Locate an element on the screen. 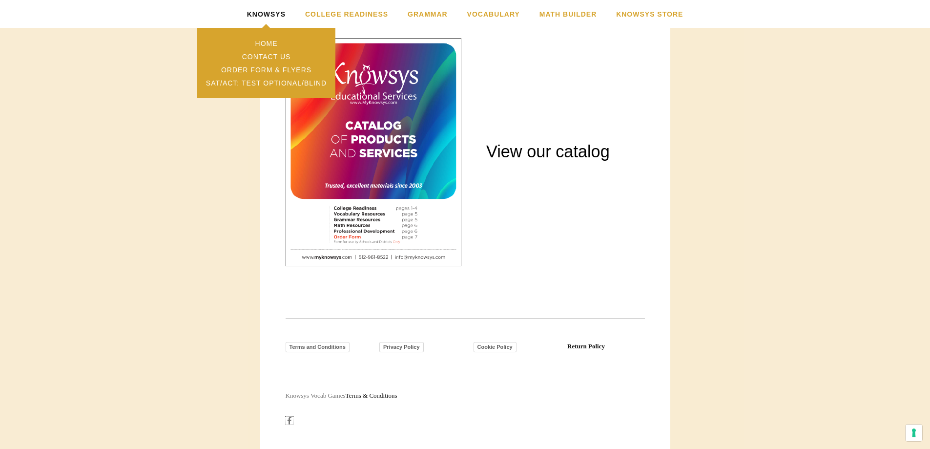  a: Contact Us is located at coordinates (266, 56).